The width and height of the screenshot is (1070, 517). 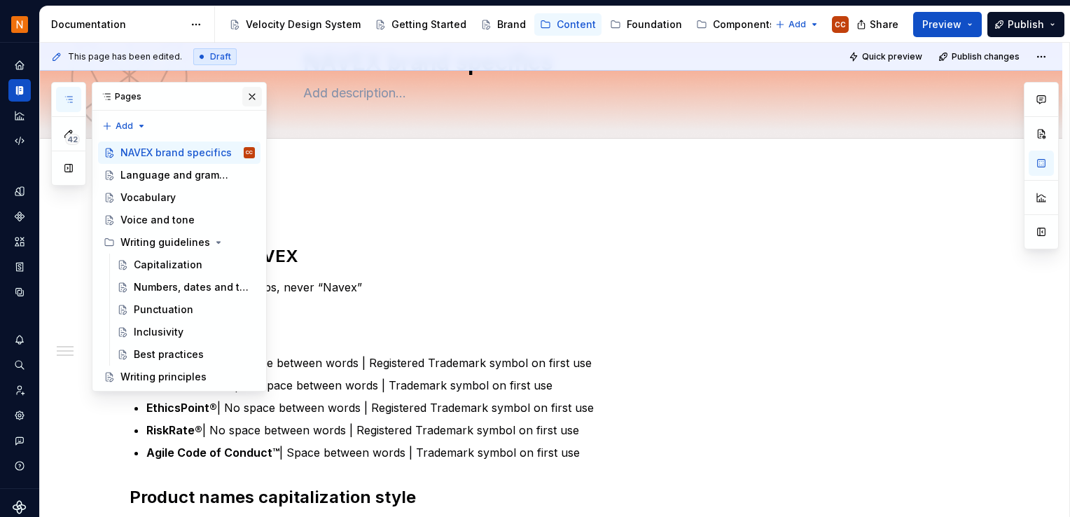 What do you see at coordinates (181, 407) in the screenshot?
I see `strong: EthicsPoint®` at bounding box center [181, 407].